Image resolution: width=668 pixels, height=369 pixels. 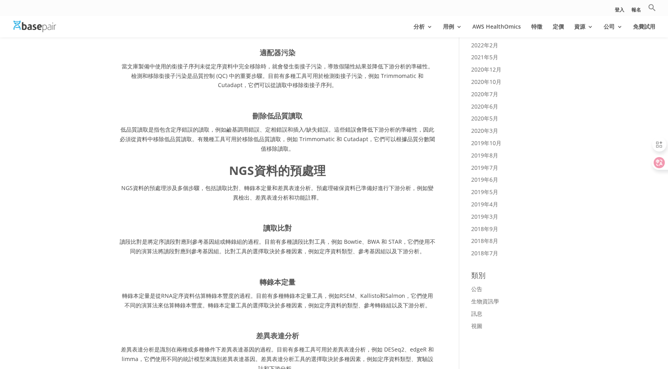 I want to click on font: 2018年9月, so click(x=484, y=228).